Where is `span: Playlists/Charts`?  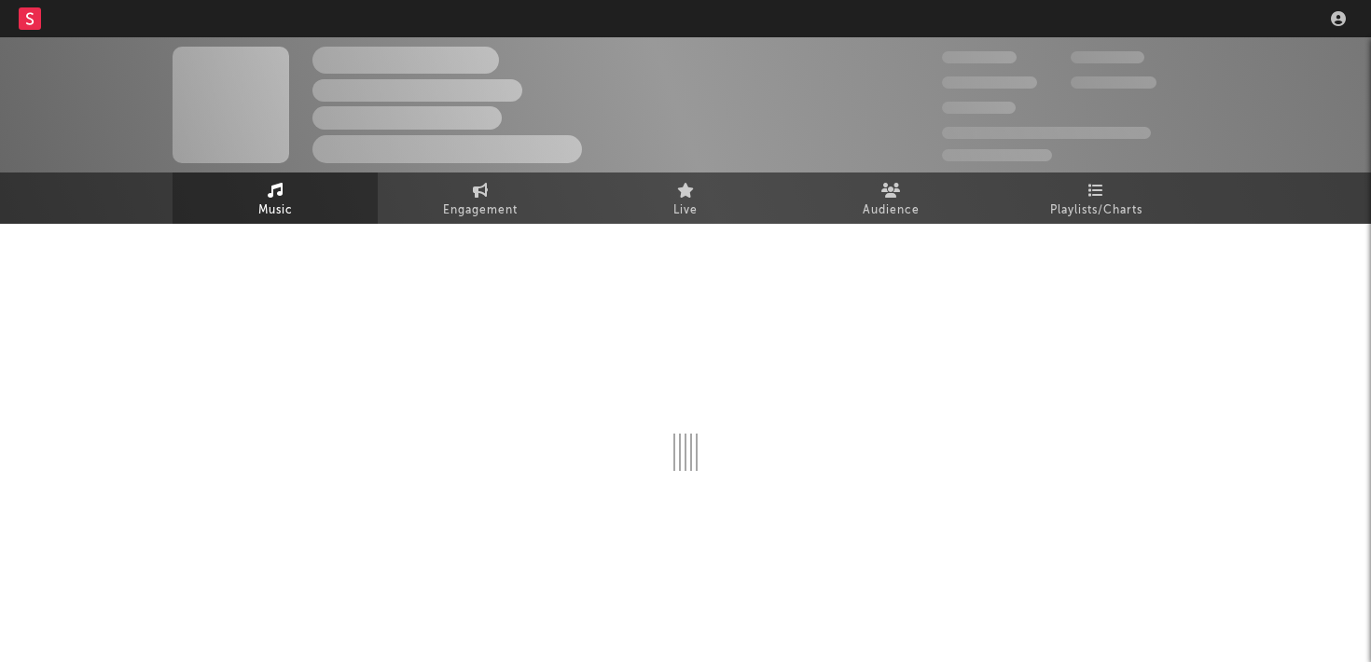
span: Playlists/Charts is located at coordinates (1096, 211).